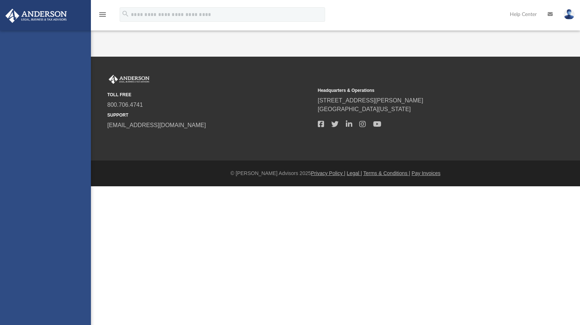 Image resolution: width=580 pixels, height=325 pixels. Describe the element at coordinates (103, 15) in the screenshot. I see `i: menu` at that location.